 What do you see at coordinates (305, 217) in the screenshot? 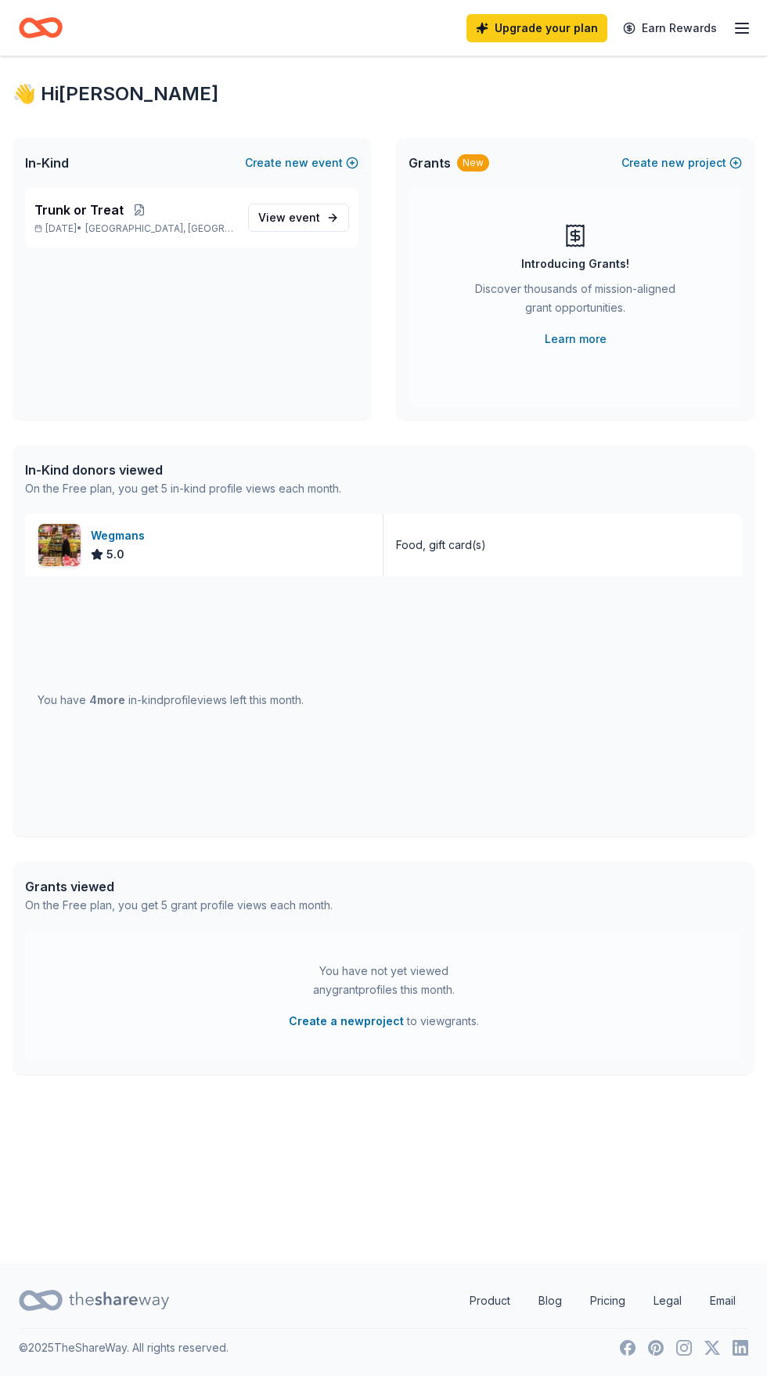
I see `span: event` at bounding box center [305, 217].